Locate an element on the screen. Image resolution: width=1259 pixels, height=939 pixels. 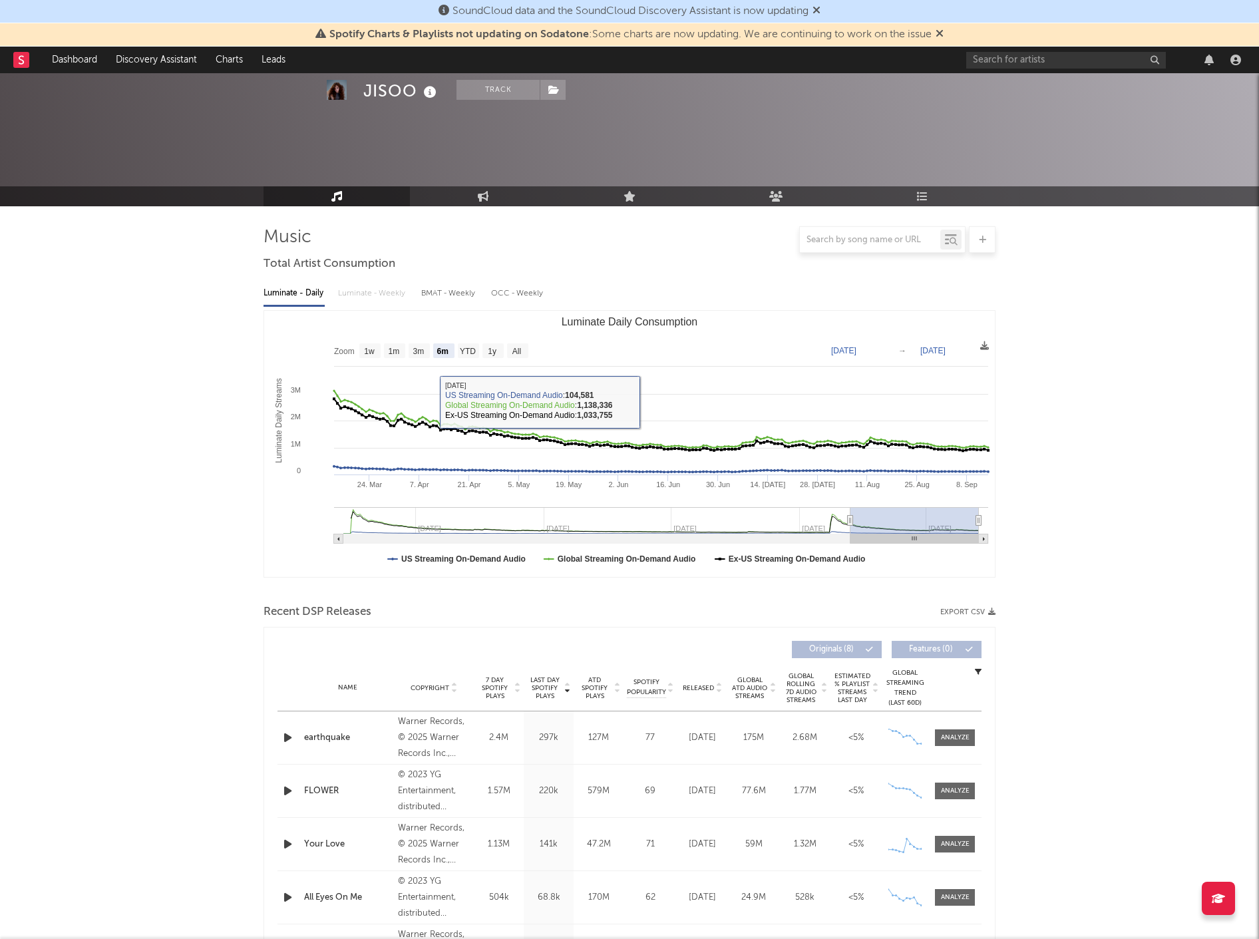
div: BMAT - Weekly is located at coordinates (449, 294).